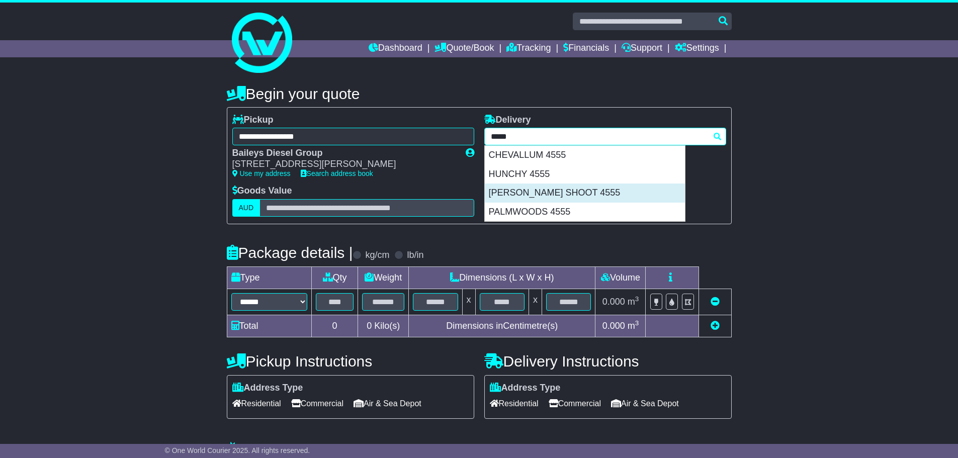  I want to click on a: Use my address, so click(261, 173).